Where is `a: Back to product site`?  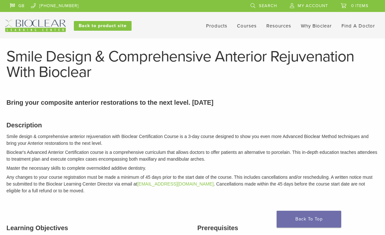
a: Back to product site is located at coordinates (103, 26).